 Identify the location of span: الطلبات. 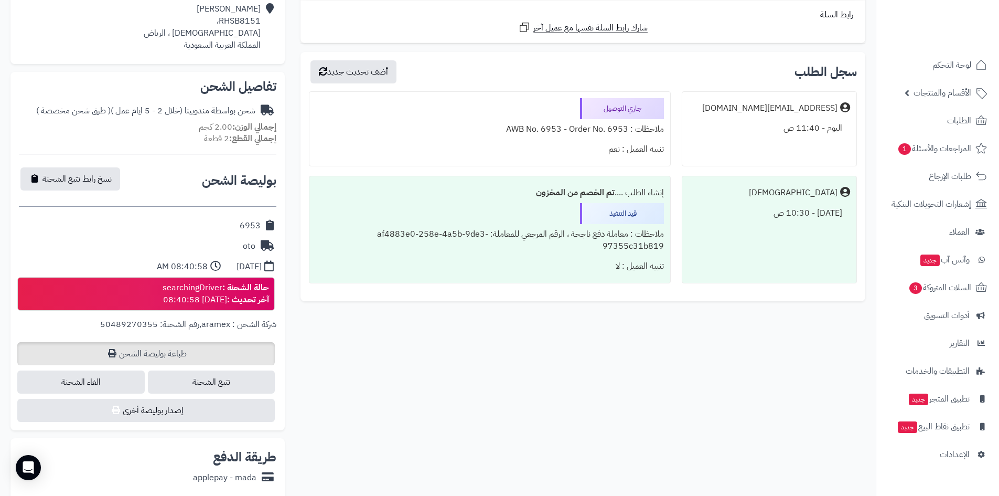
(959, 121).